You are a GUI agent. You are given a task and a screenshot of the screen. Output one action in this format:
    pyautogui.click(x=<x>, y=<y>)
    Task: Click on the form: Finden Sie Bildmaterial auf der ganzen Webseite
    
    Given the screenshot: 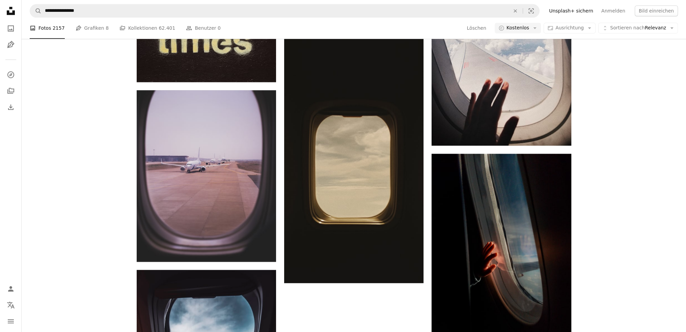 What is the action you would take?
    pyautogui.click(x=284, y=11)
    